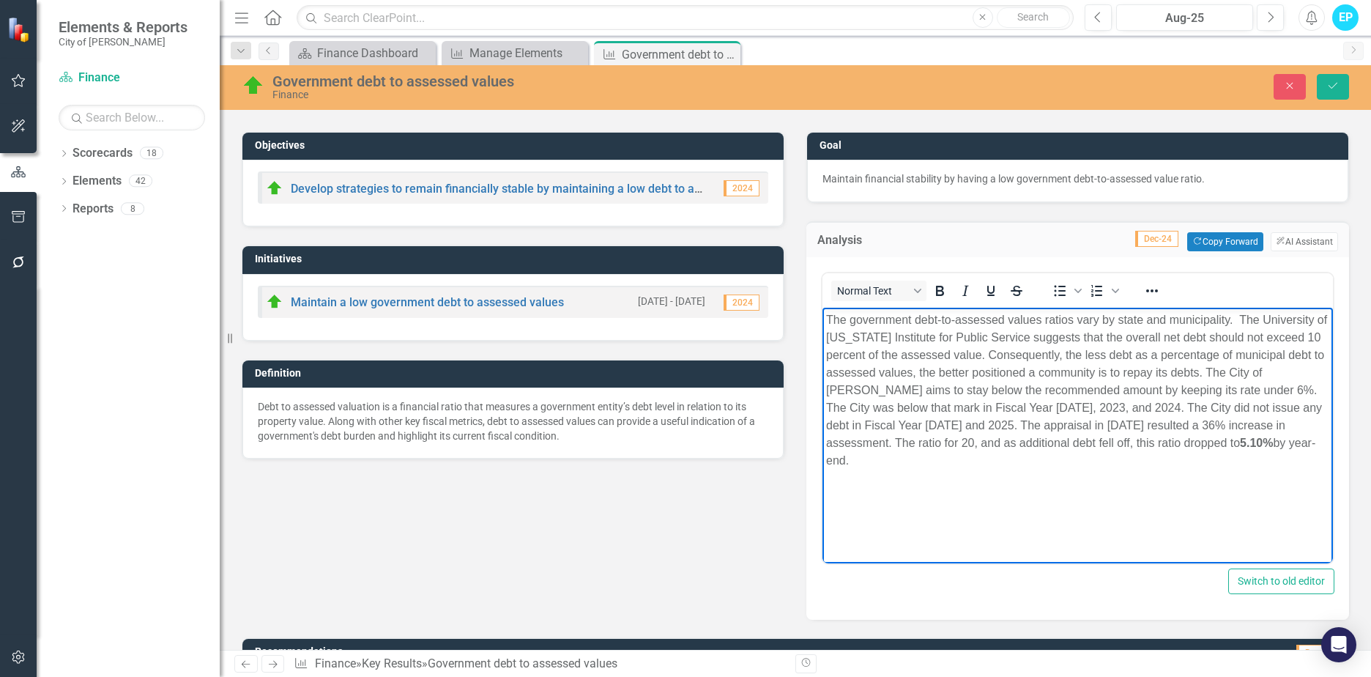 This screenshot has width=1371, height=677. Describe the element at coordinates (363, 53) in the screenshot. I see `a: Finance Dashboard` at that location.